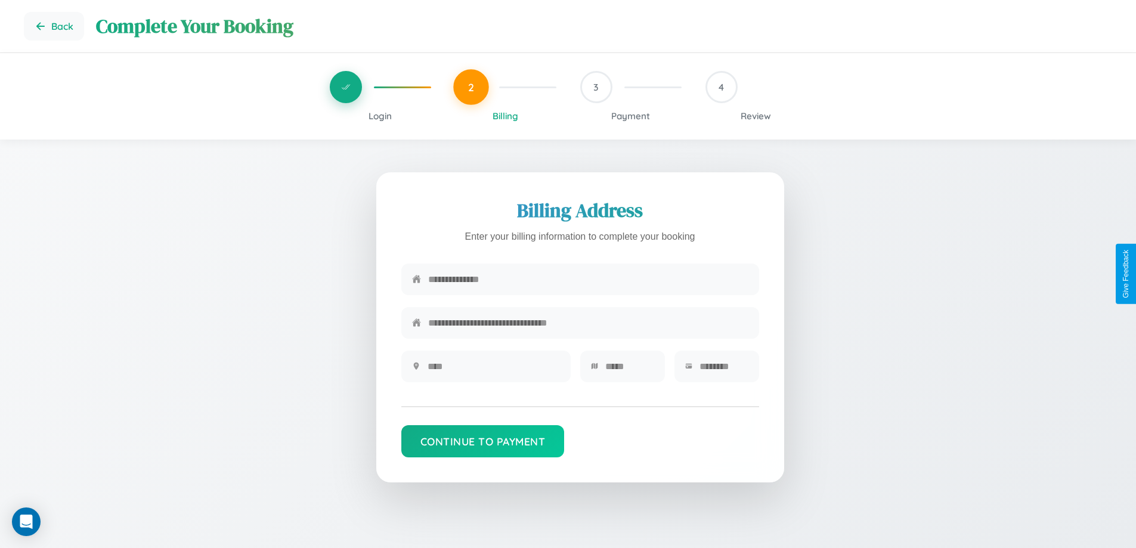  I want to click on span: Login, so click(380, 116).